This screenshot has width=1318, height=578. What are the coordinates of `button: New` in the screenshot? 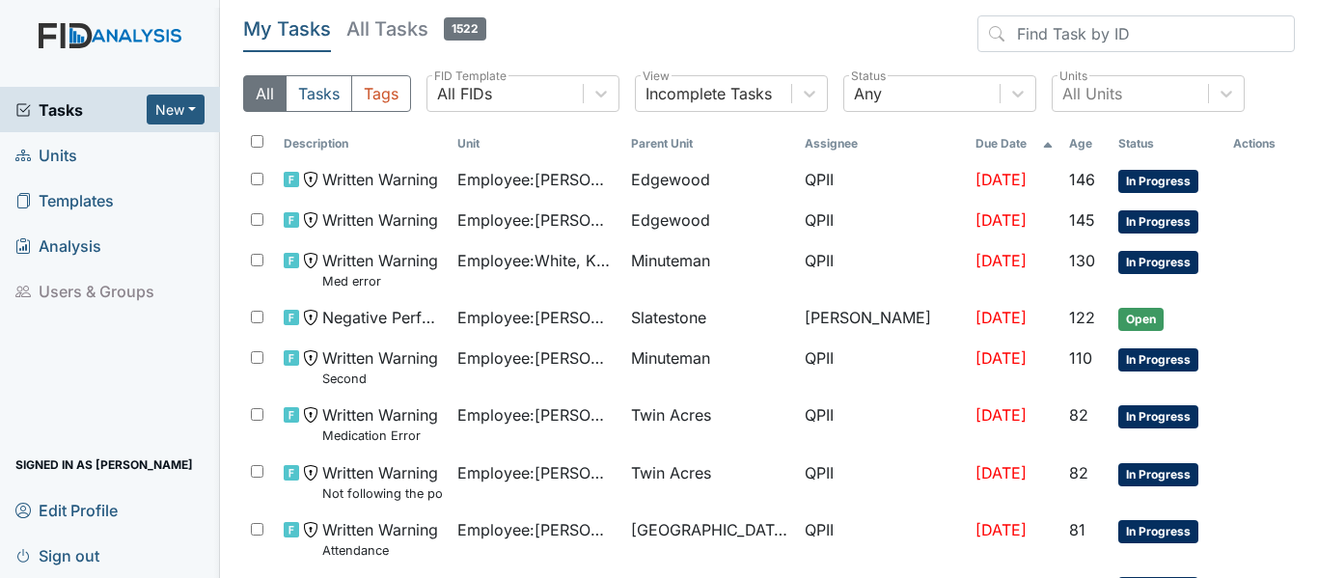 It's located at (176, 109).